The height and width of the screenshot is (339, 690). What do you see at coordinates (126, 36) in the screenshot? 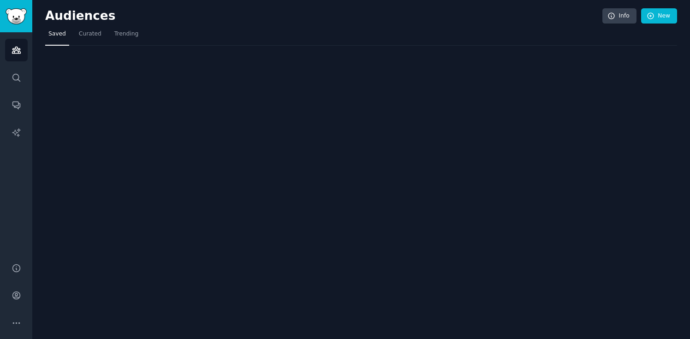
I see `a: Trending` at bounding box center [126, 36].